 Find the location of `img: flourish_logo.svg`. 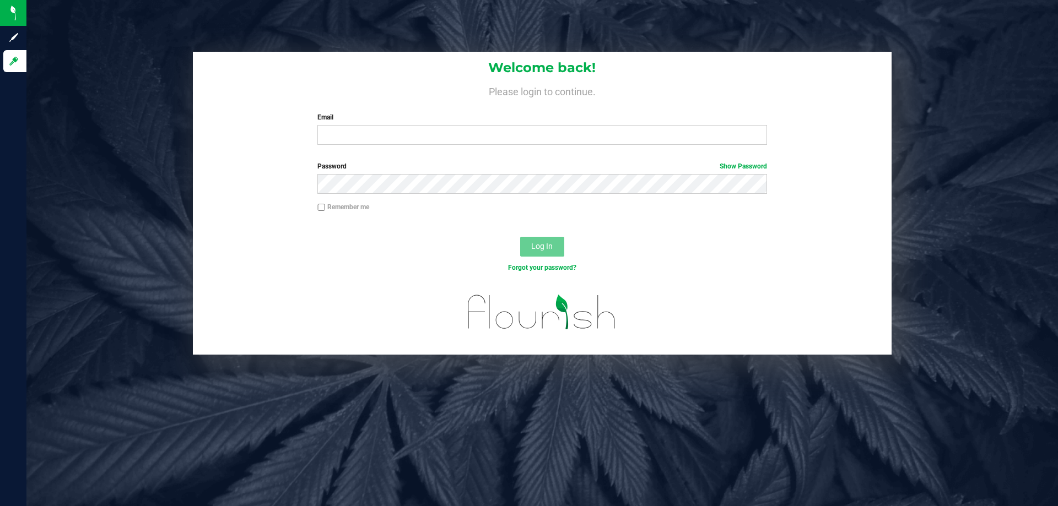

img: flourish_logo.svg is located at coordinates (542, 312).